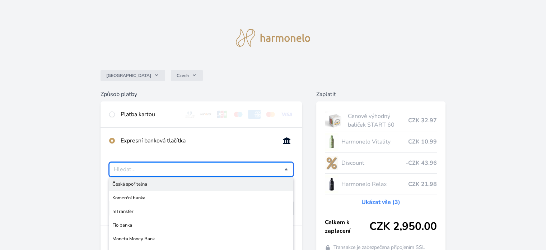 The width and height of the screenshot is (546, 250). Describe the element at coordinates (335, 120) in the screenshot. I see `img: start.jpg` at that location.